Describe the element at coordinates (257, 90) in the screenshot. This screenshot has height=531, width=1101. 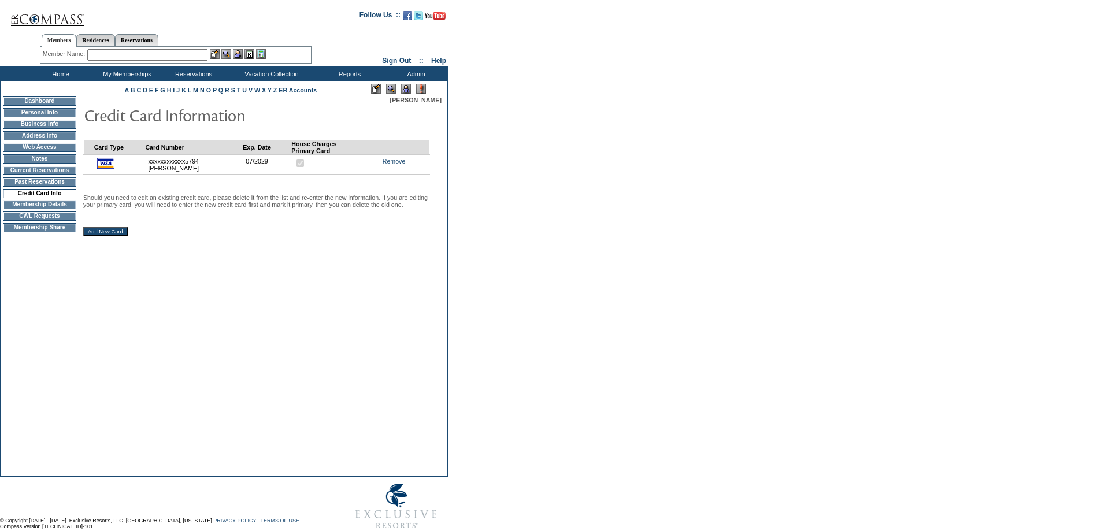
I see `a: W` at that location.